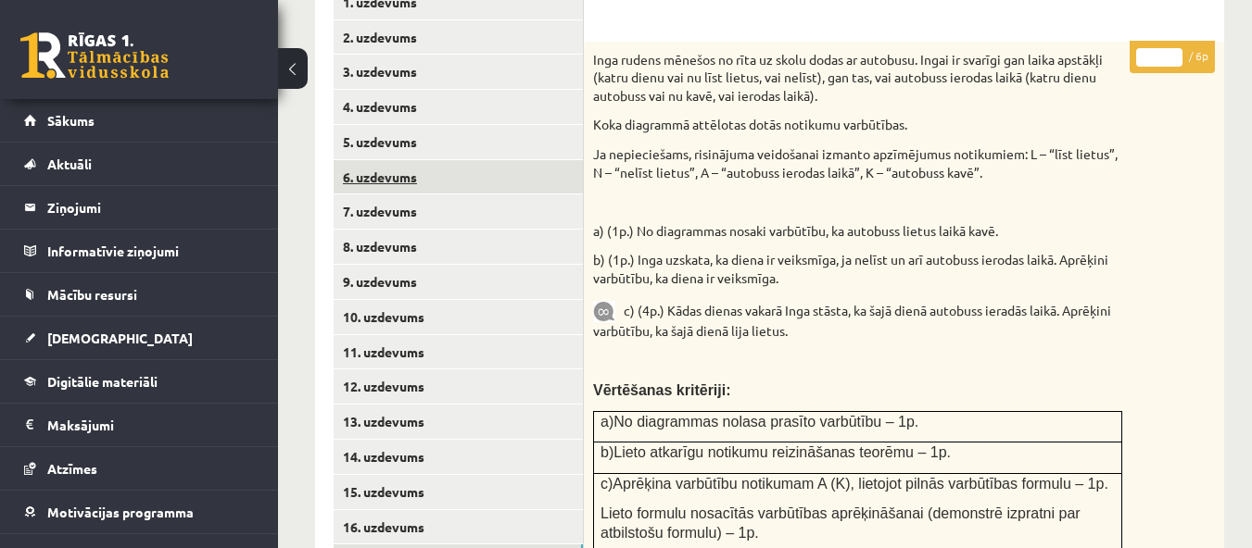 Image resolution: width=1252 pixels, height=548 pixels. What do you see at coordinates (139, 251) in the screenshot?
I see `a: Informatīvie ziņojumi` at bounding box center [139, 251].